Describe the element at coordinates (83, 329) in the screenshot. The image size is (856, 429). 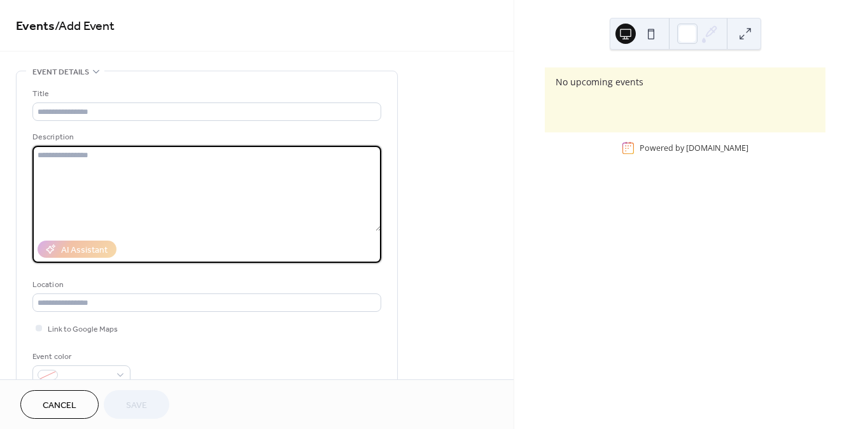
I see `span: Link to Google Maps` at that location.